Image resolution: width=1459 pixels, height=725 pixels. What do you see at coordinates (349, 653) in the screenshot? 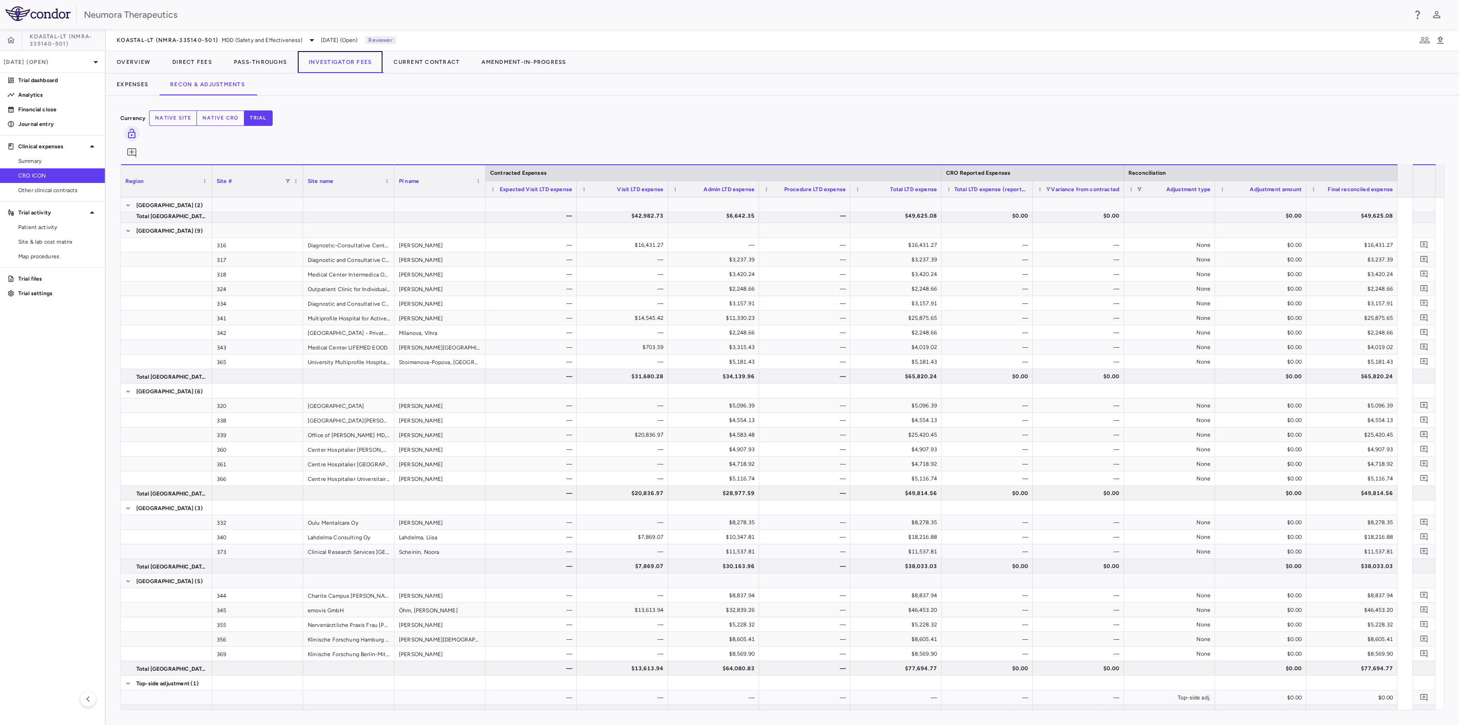
I see `div: Klinische Forschung Berlin-Mitte GmbH` at bounding box center [349, 653].